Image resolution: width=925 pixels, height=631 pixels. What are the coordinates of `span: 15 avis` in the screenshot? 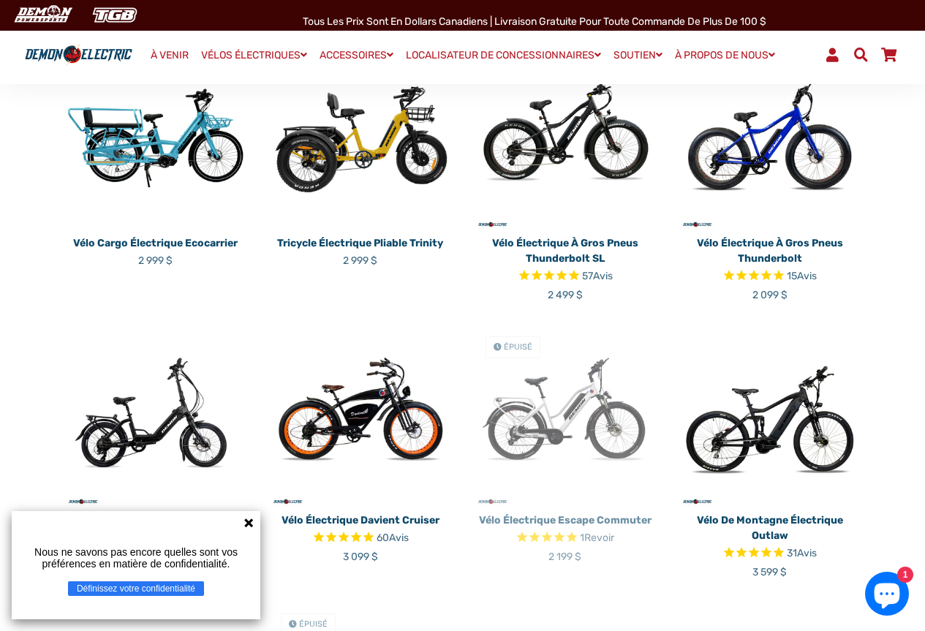 It's located at (802, 276).